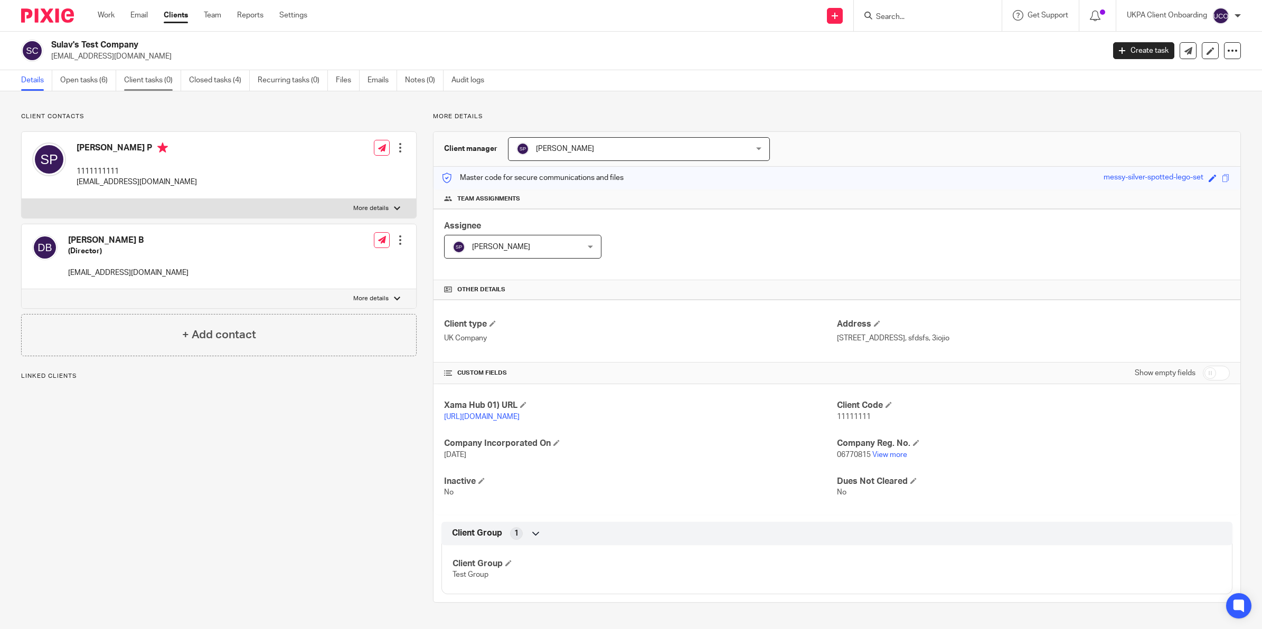 The image size is (1262, 629). I want to click on a: Details, so click(36, 80).